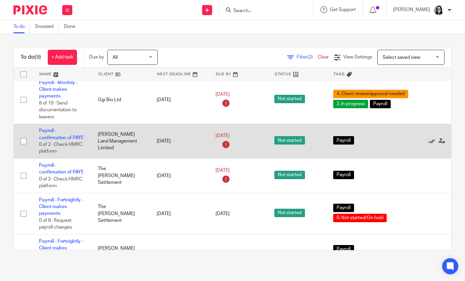 The image size is (465, 281). Describe the element at coordinates (263, 11) in the screenshot. I see `input: Search` at that location.